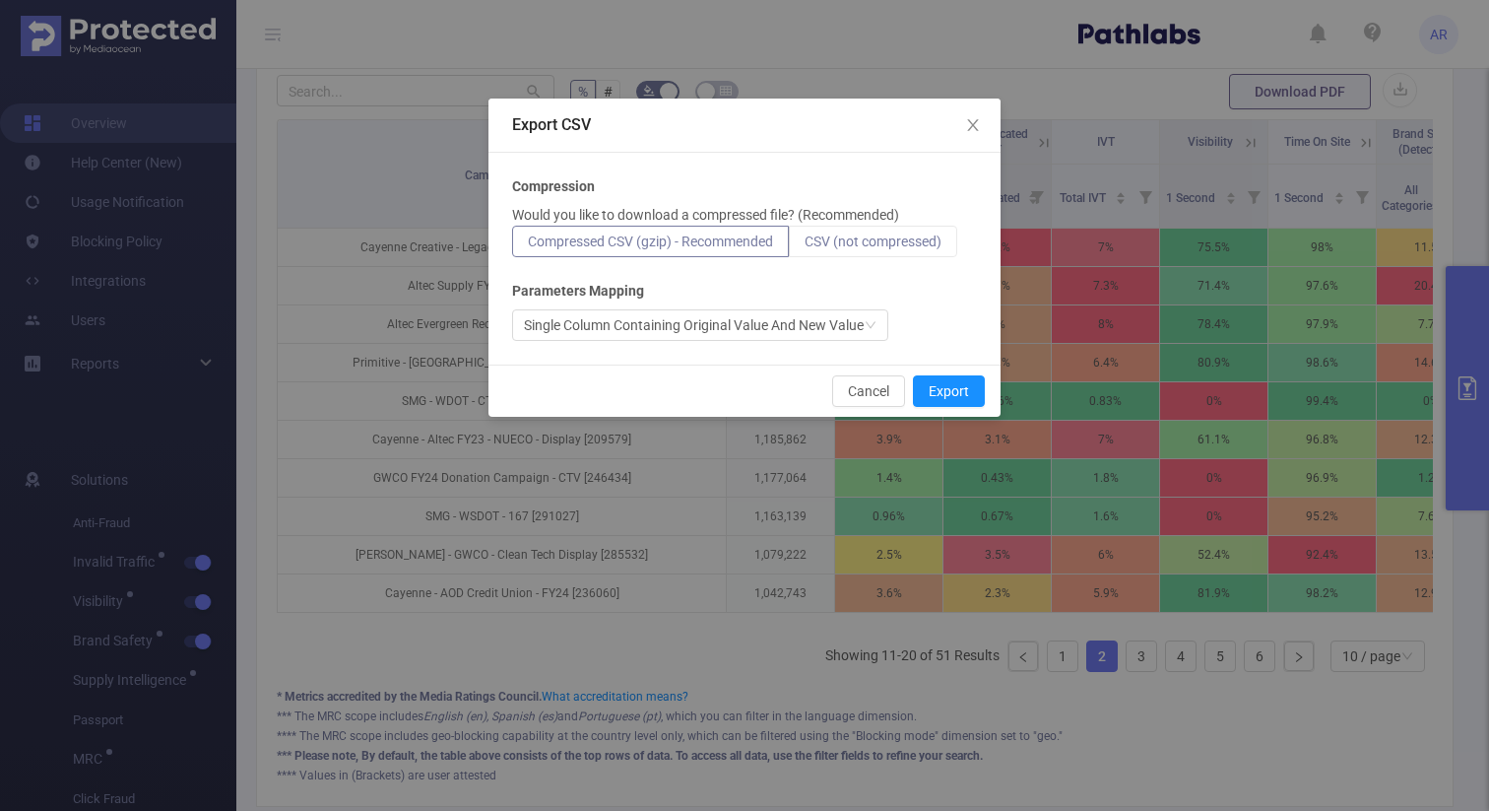 This screenshot has width=1489, height=811. Describe the element at coordinates (705, 215) in the screenshot. I see `p: Would you like to download a compressed file? (Recommended)` at that location.